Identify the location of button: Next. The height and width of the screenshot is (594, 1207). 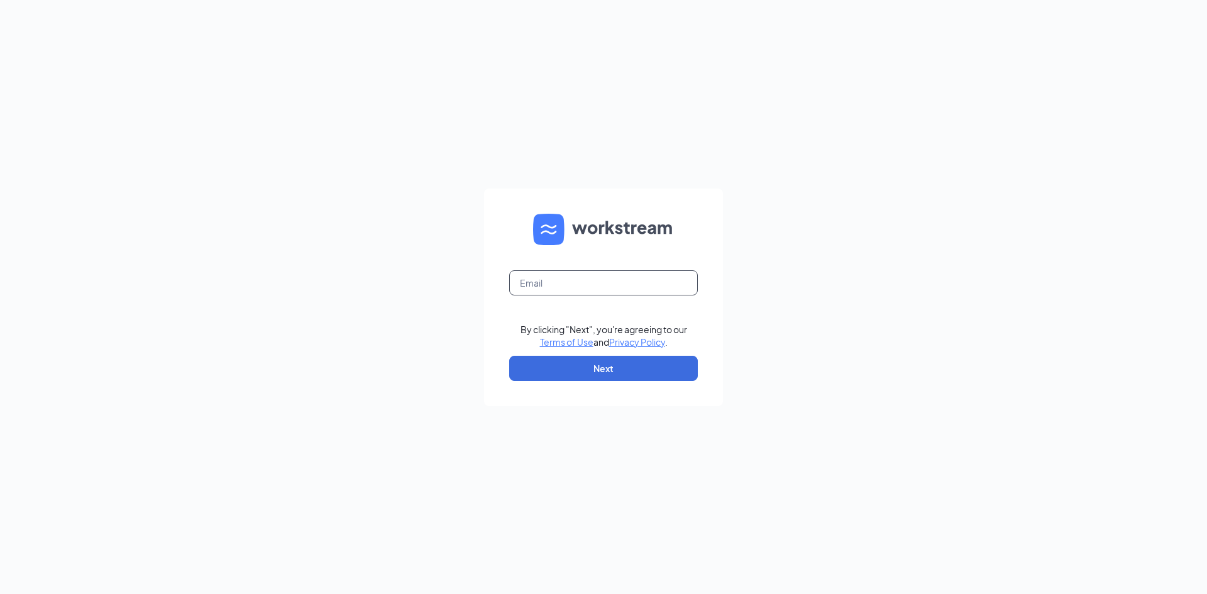
(603, 368).